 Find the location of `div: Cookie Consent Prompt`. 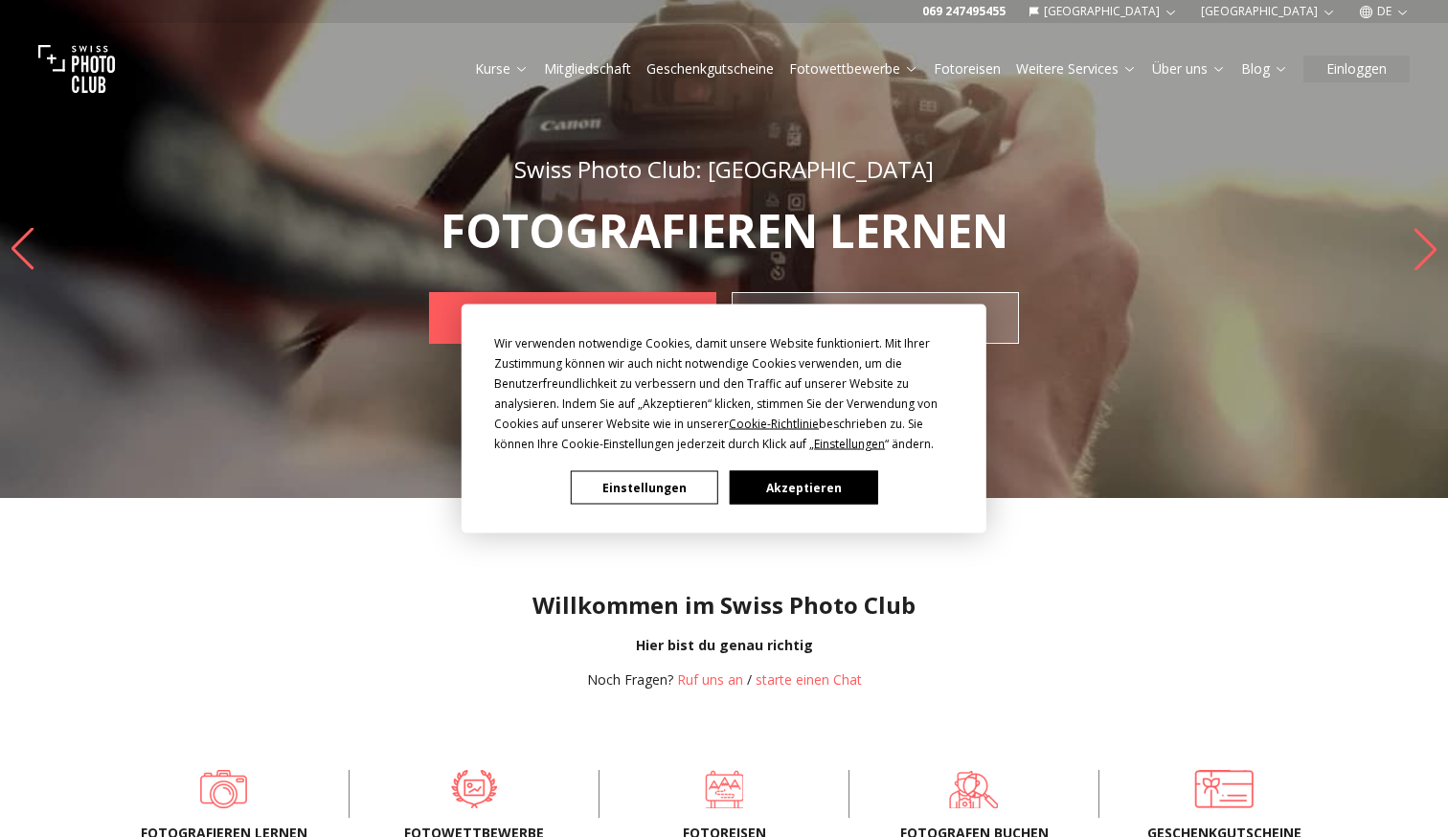

div: Cookie Consent Prompt is located at coordinates (724, 418).